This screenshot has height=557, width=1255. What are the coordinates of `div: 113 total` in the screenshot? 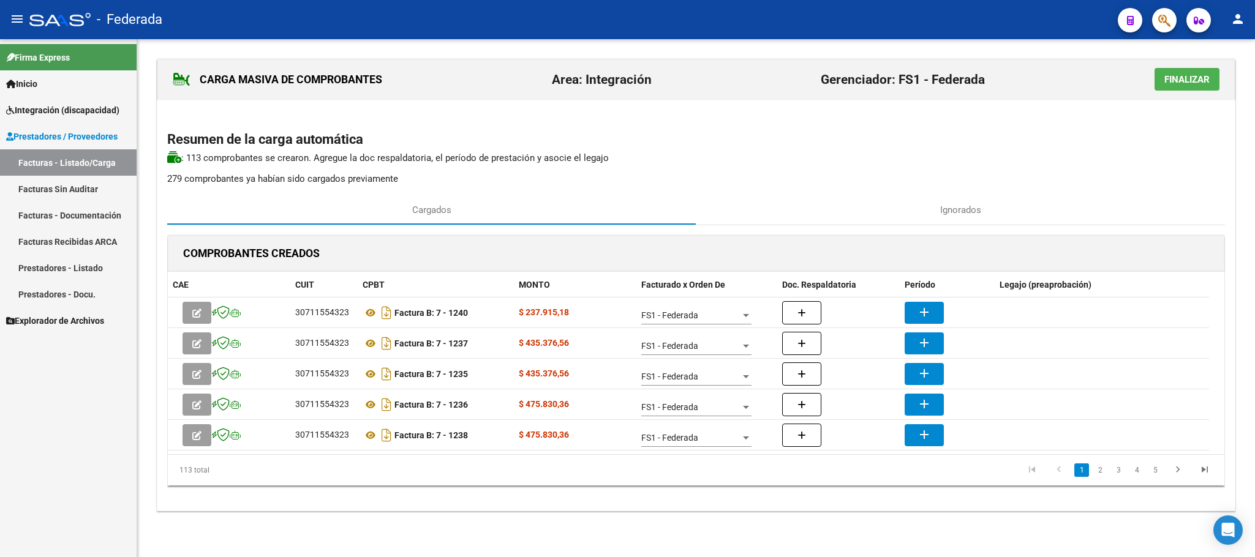 It's located at (272, 470).